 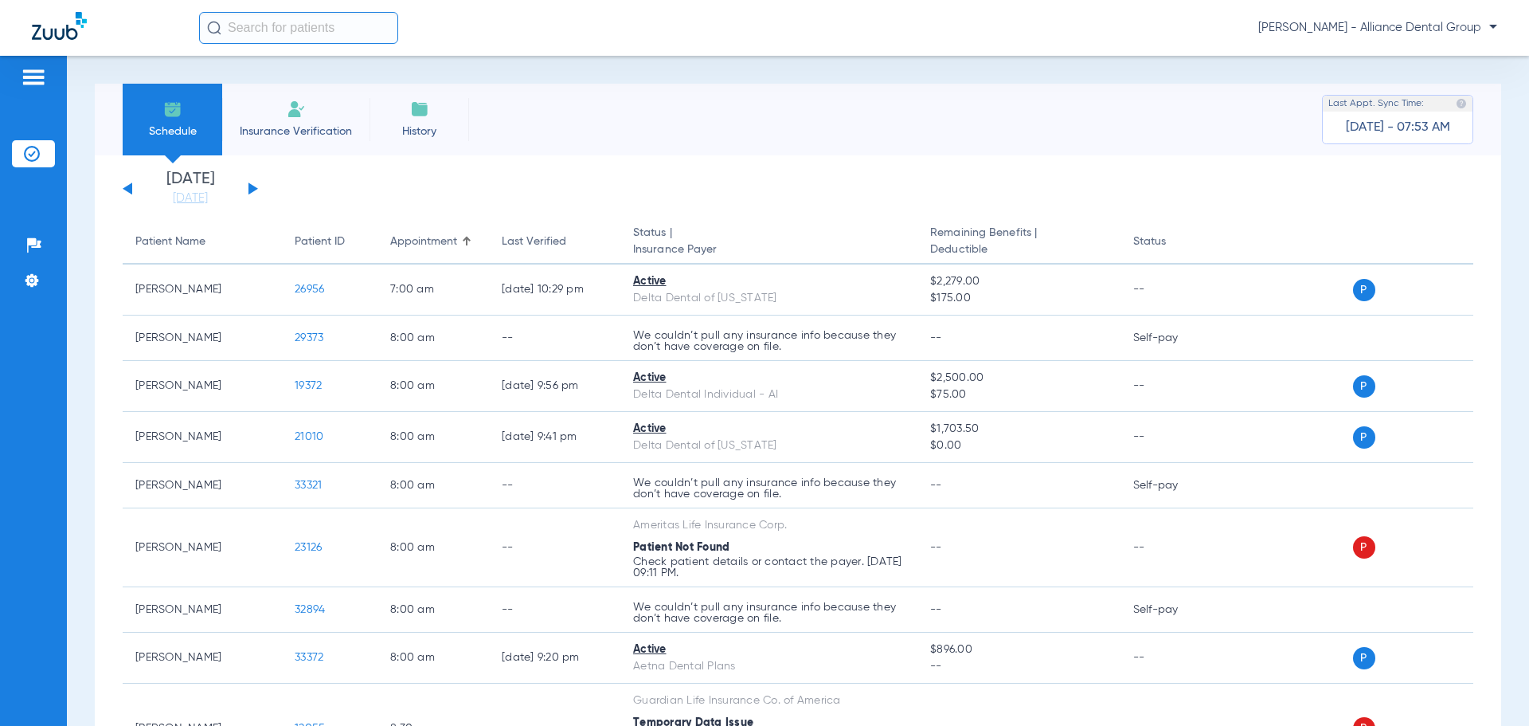 What do you see at coordinates (308, 386) in the screenshot?
I see `span: 19372` at bounding box center [308, 386].